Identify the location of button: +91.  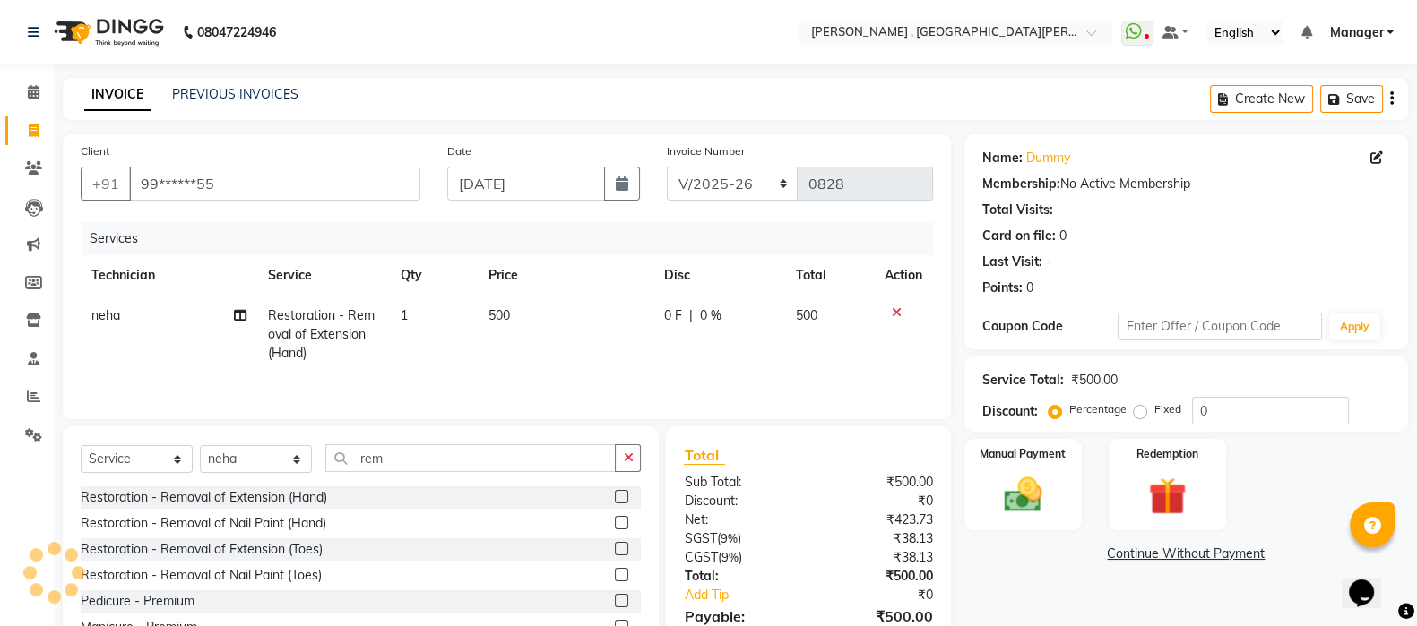
(106, 184).